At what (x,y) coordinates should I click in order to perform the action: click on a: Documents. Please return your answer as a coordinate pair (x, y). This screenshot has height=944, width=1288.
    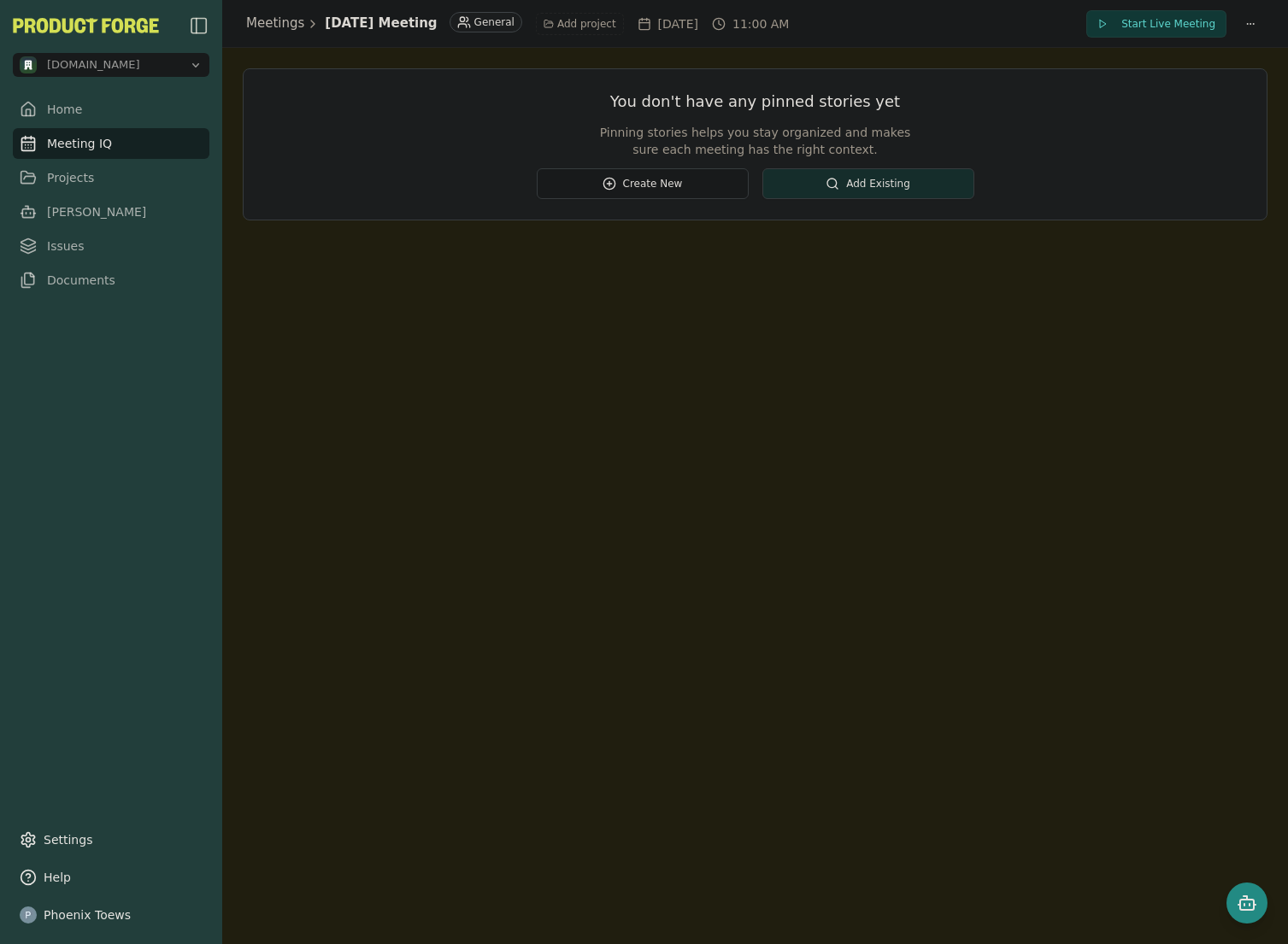
    Looking at the image, I should click on (111, 280).